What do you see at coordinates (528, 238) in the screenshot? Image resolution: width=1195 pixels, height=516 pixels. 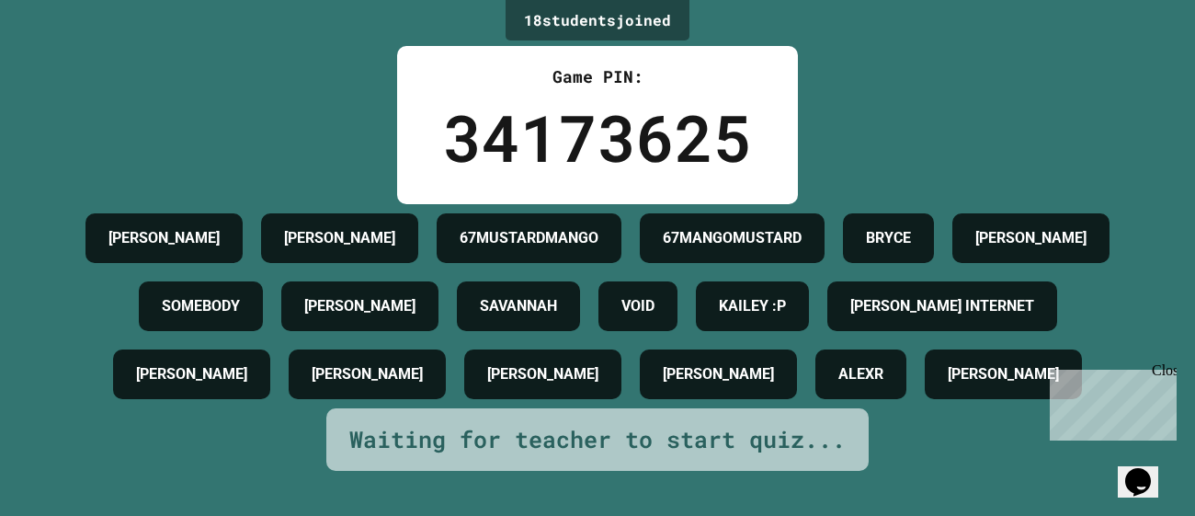 I see `h4: 67MUSTARDMANGO` at bounding box center [528, 238].